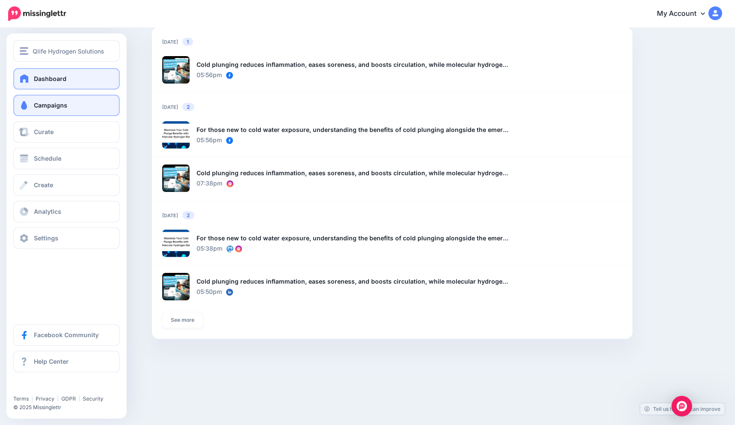  Describe the element at coordinates (37, 14) in the screenshot. I see `img: Missinglettr` at that location.